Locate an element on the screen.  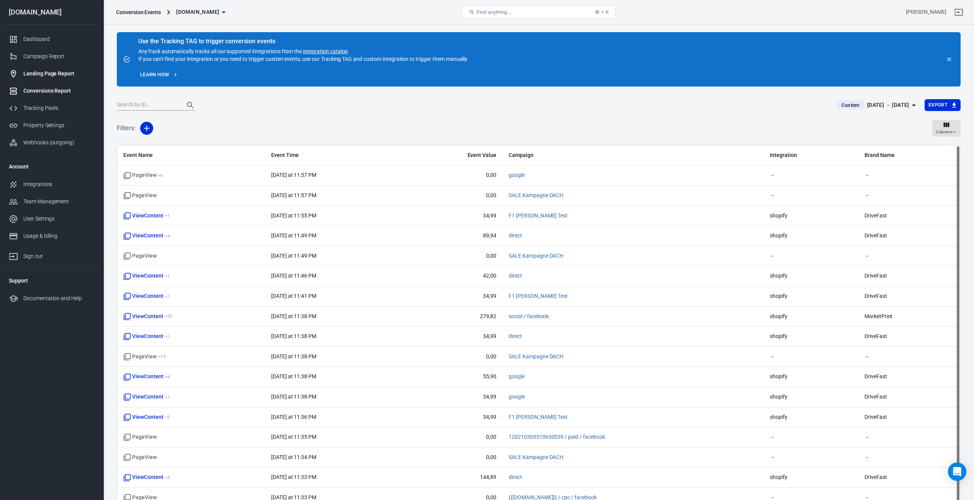
sup: + 22 is located at coordinates (169, 316).